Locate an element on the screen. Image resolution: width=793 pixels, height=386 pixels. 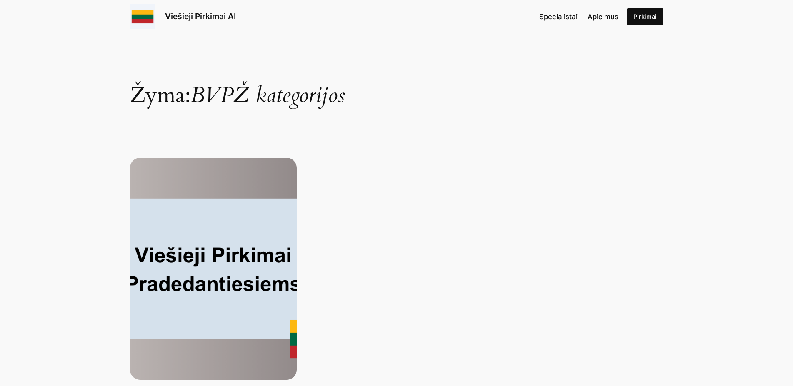
a: Specialistai is located at coordinates (558, 17).